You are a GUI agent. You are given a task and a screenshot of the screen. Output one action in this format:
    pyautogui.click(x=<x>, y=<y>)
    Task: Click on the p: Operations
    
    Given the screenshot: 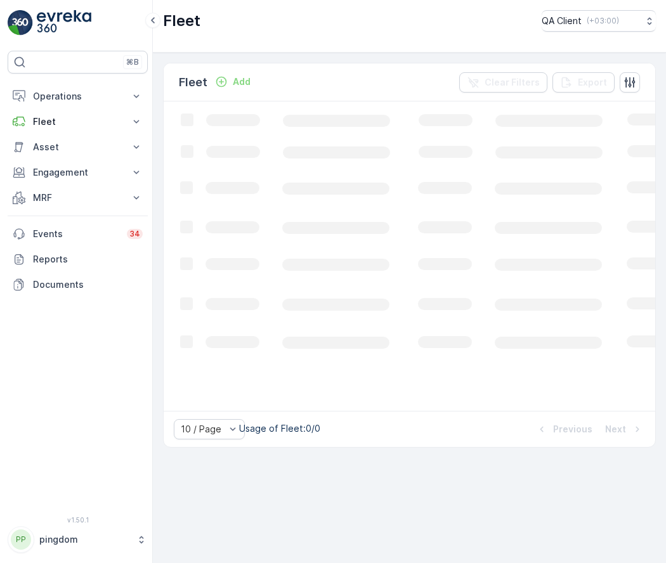 What is the action you would take?
    pyautogui.click(x=77, y=96)
    